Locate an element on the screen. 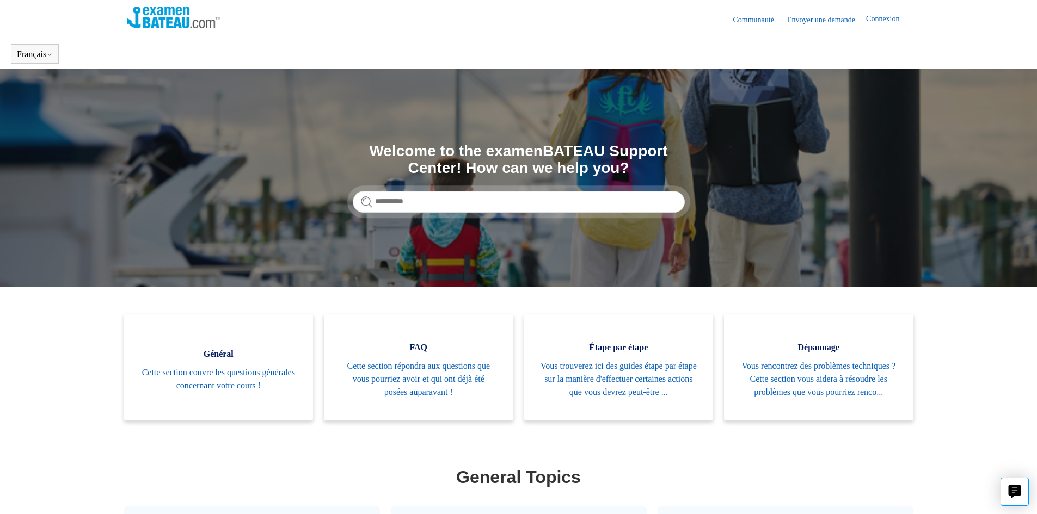 The height and width of the screenshot is (514, 1037). h1: Welcome to the examenBATEAU Support Center! How can we help you? is located at coordinates (519, 160).